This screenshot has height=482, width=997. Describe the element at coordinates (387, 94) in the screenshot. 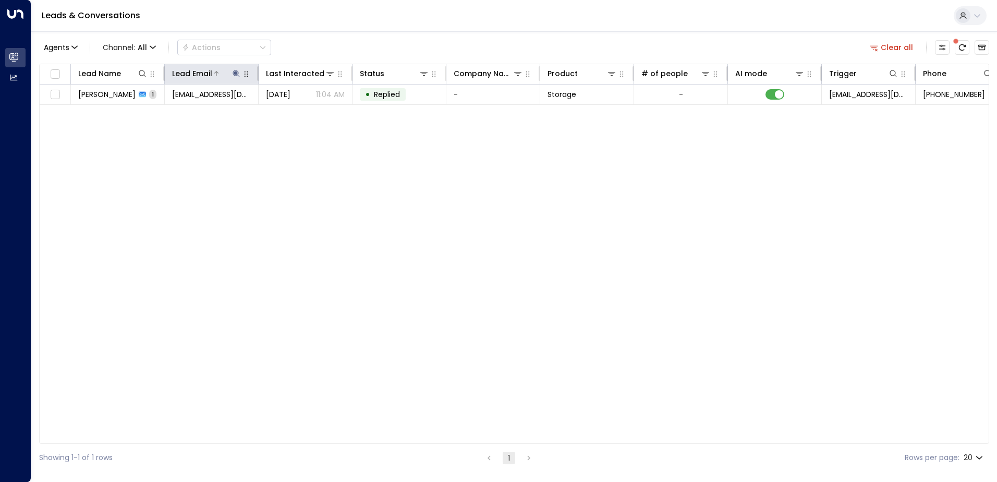

I see `span: Replied` at that location.